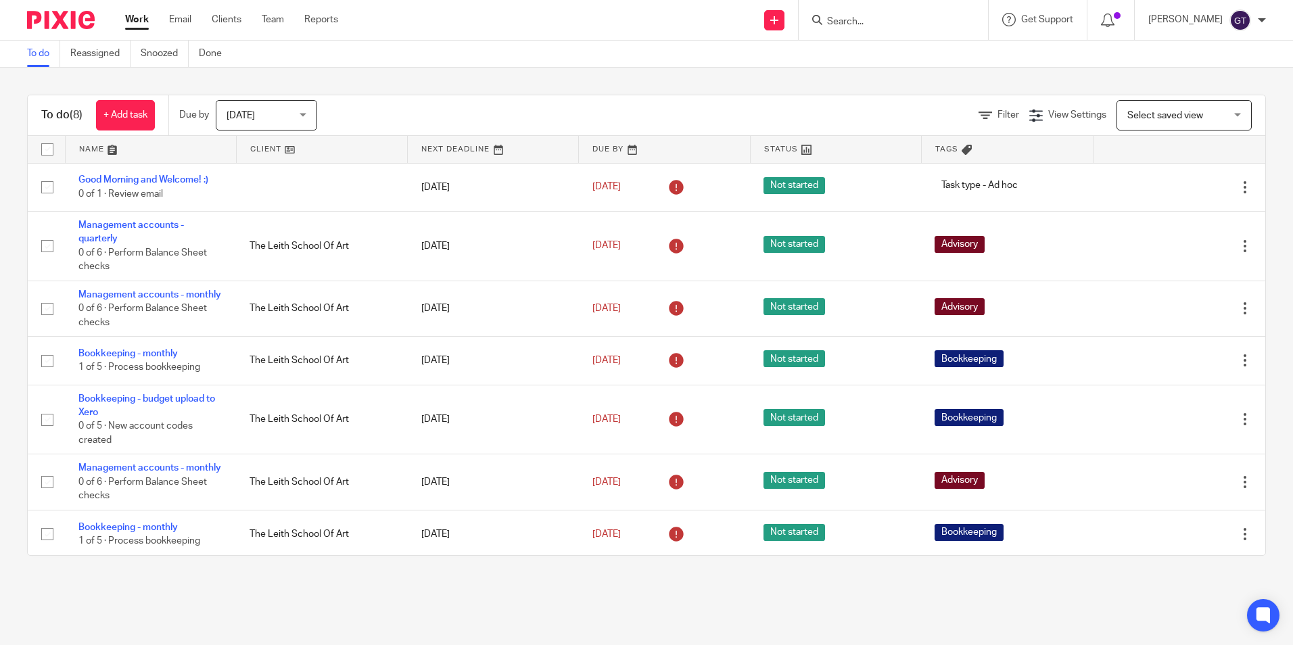 This screenshot has height=645, width=1293. Describe the element at coordinates (886, 22) in the screenshot. I see `input: Search` at that location.